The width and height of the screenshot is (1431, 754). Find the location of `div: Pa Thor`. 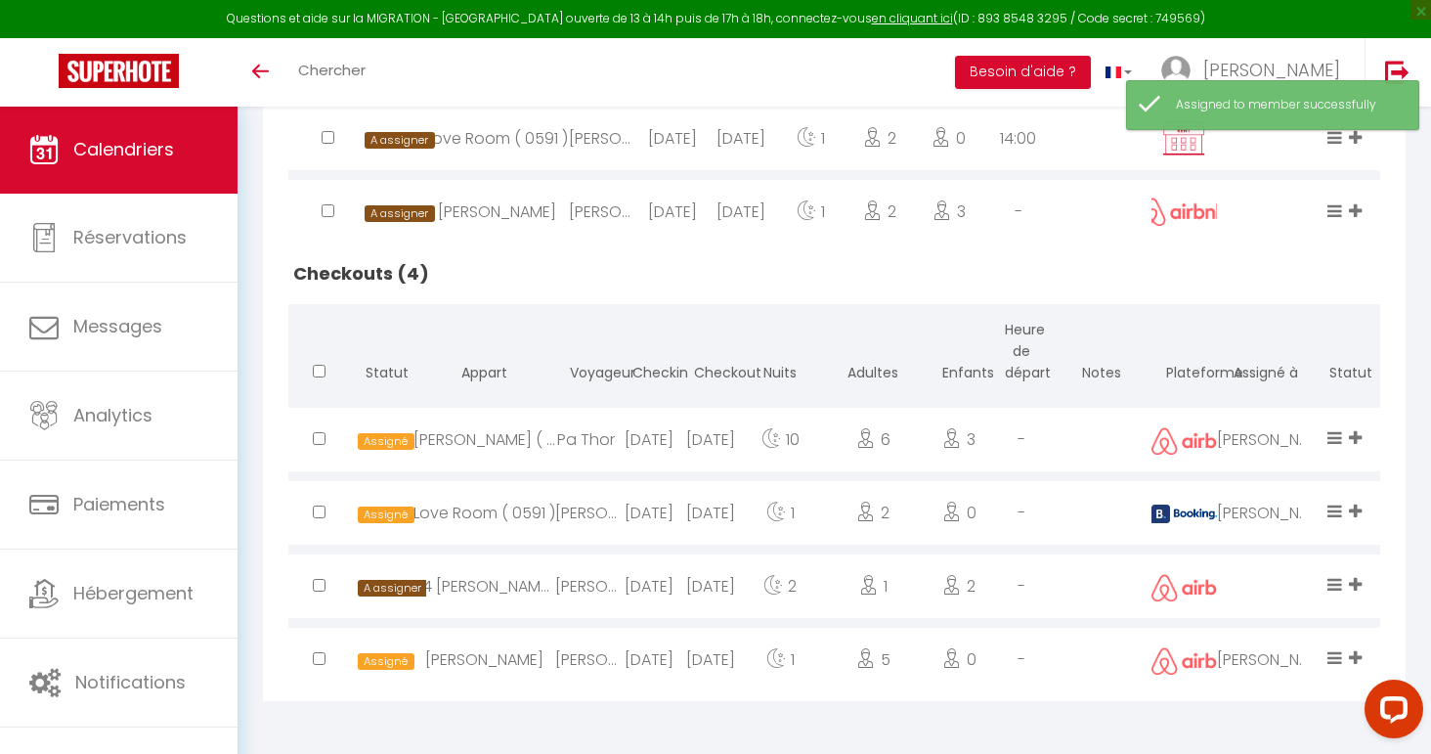

div: Pa Thor is located at coordinates (586, 439).